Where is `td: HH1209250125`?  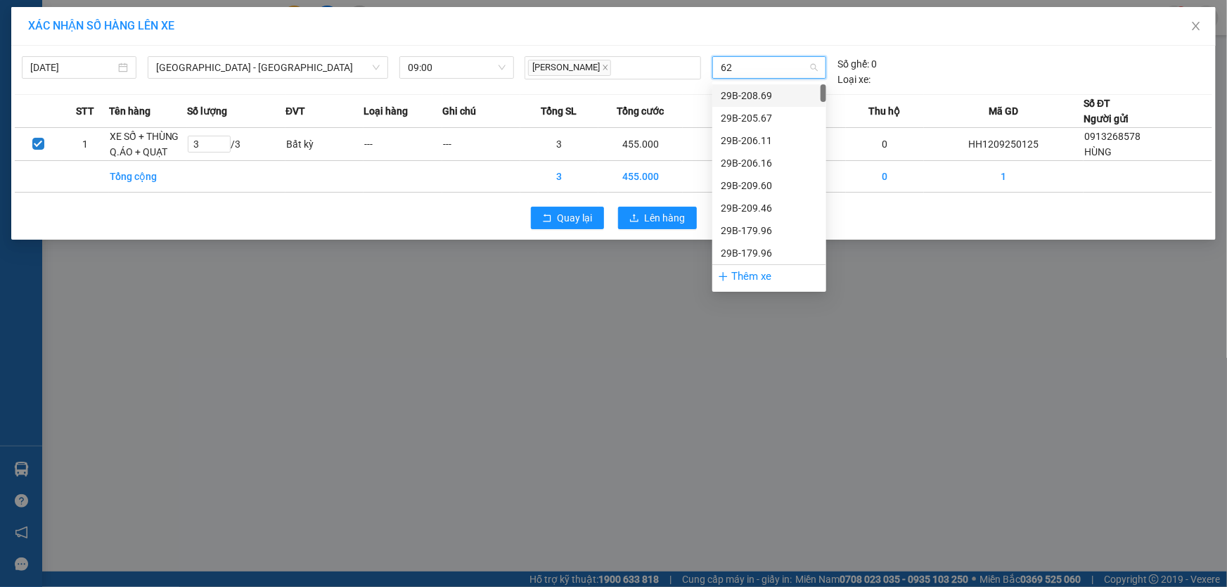
td: HH1209250125 is located at coordinates (1003, 144).